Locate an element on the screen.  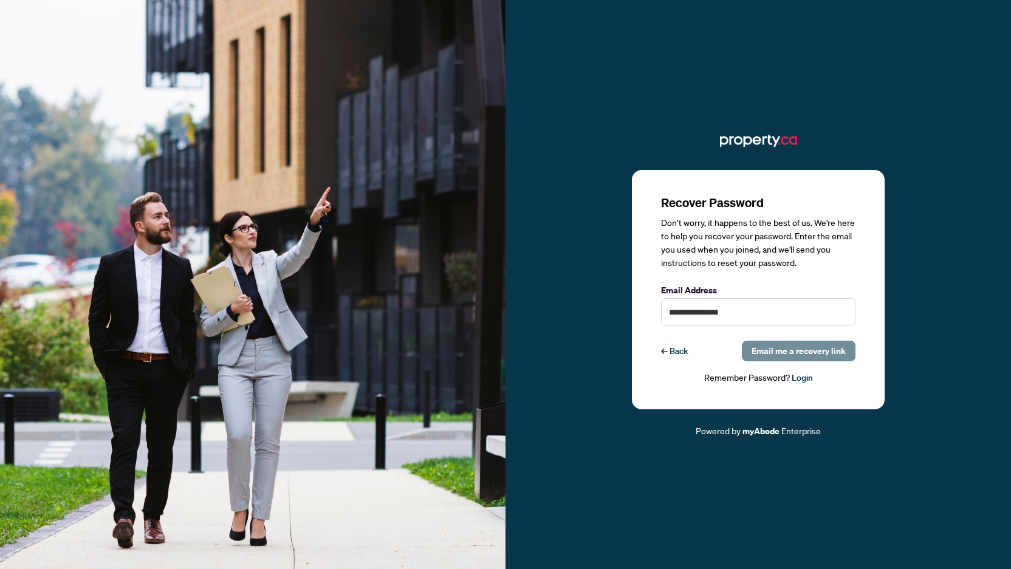
span: Powered by is located at coordinates (718, 431).